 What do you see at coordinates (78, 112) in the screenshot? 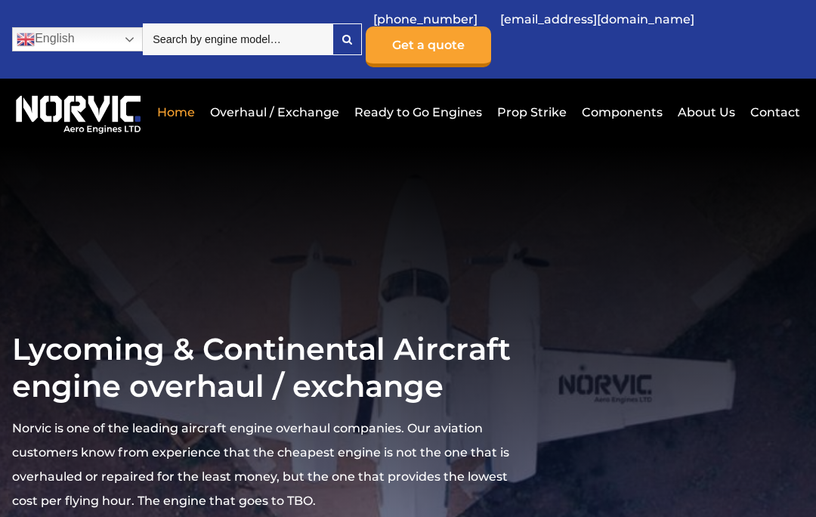
I see `img: Norvic Aero Engines logo` at bounding box center [78, 112].